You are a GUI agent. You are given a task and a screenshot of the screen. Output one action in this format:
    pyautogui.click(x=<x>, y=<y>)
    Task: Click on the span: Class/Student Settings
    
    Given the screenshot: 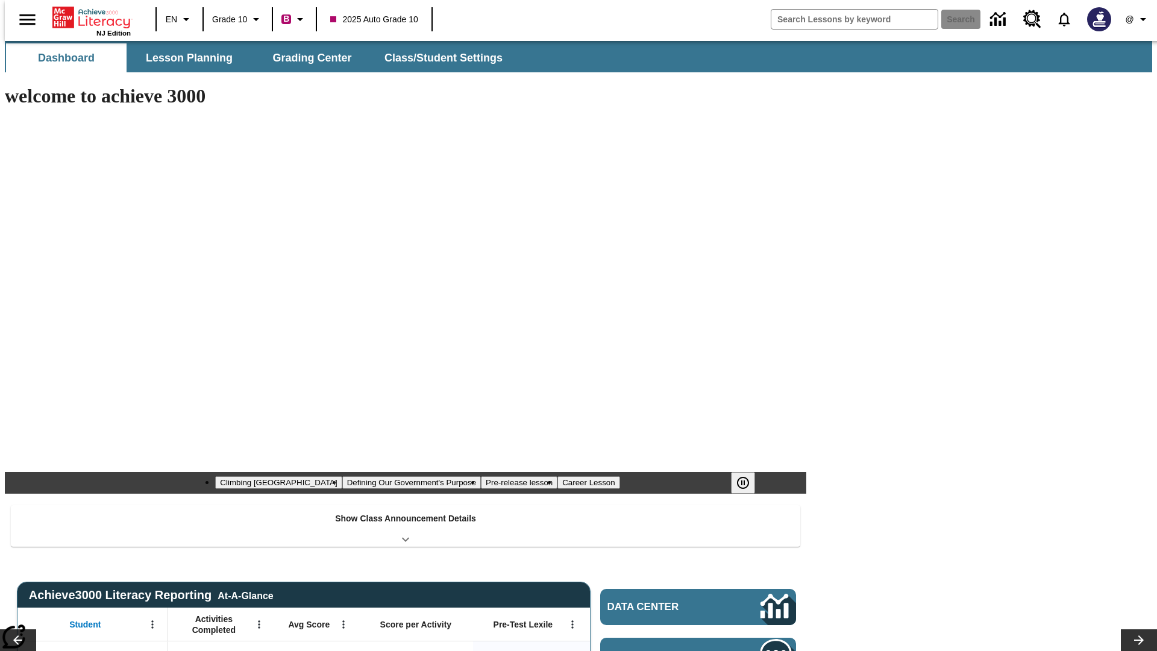 What is the action you would take?
    pyautogui.click(x=444, y=58)
    